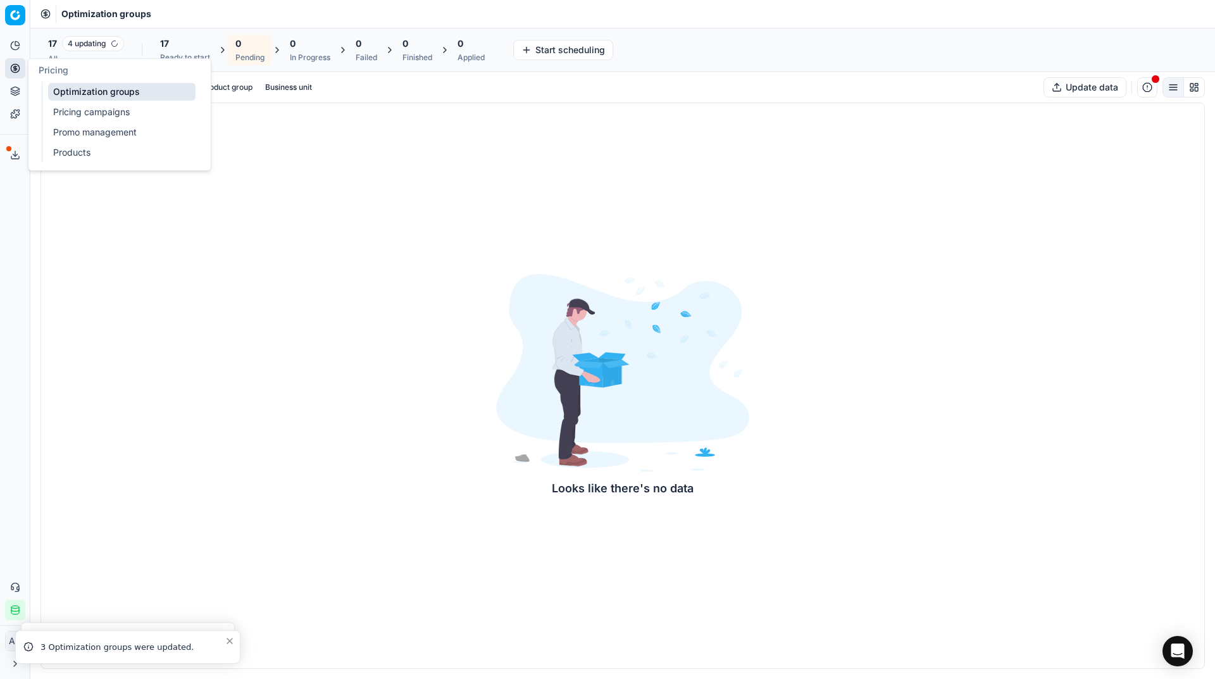 Image resolution: width=1215 pixels, height=679 pixels. I want to click on div: In Progress, so click(310, 58).